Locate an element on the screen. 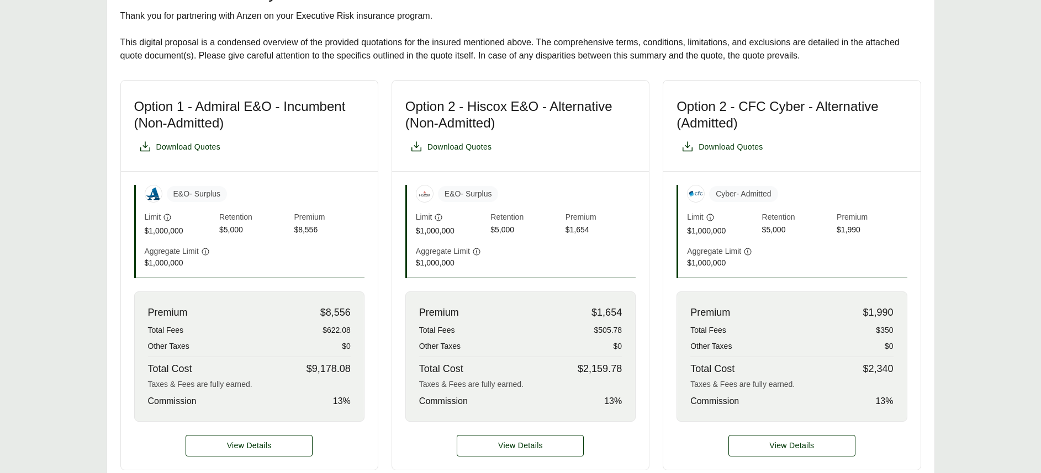 This screenshot has width=1041, height=473. h3: Option 2 - Hiscox E&O - Alternative (Non-Admitted) is located at coordinates (520, 115).